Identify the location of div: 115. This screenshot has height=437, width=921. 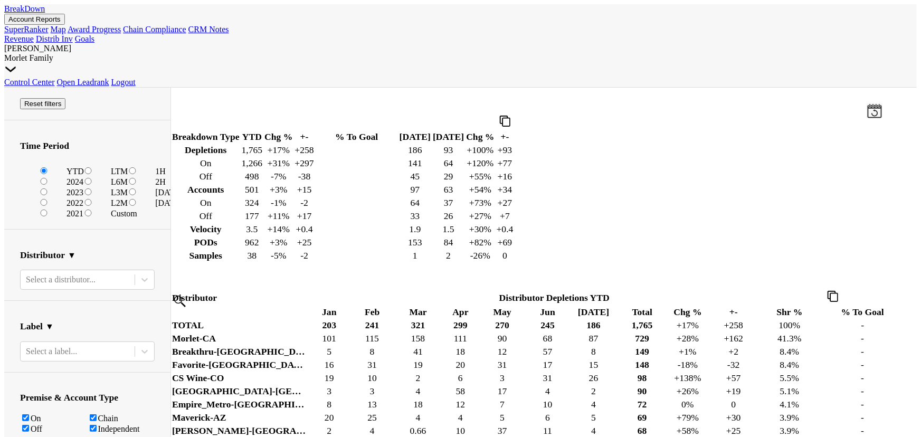
(372, 338).